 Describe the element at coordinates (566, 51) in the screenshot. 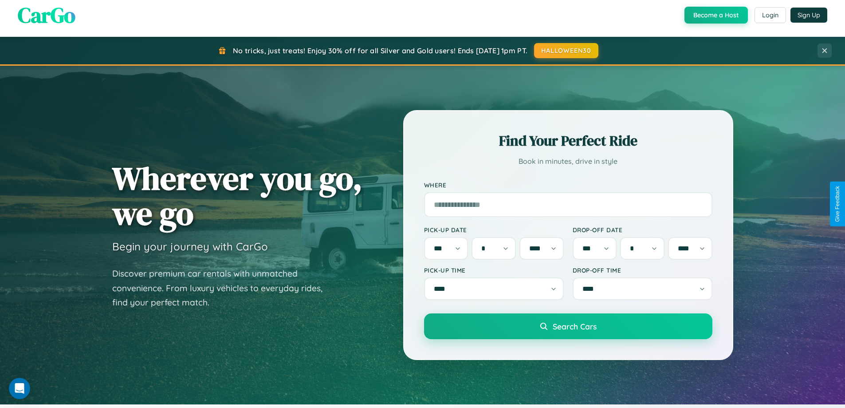

I see `button: HALLOWEEN30` at that location.